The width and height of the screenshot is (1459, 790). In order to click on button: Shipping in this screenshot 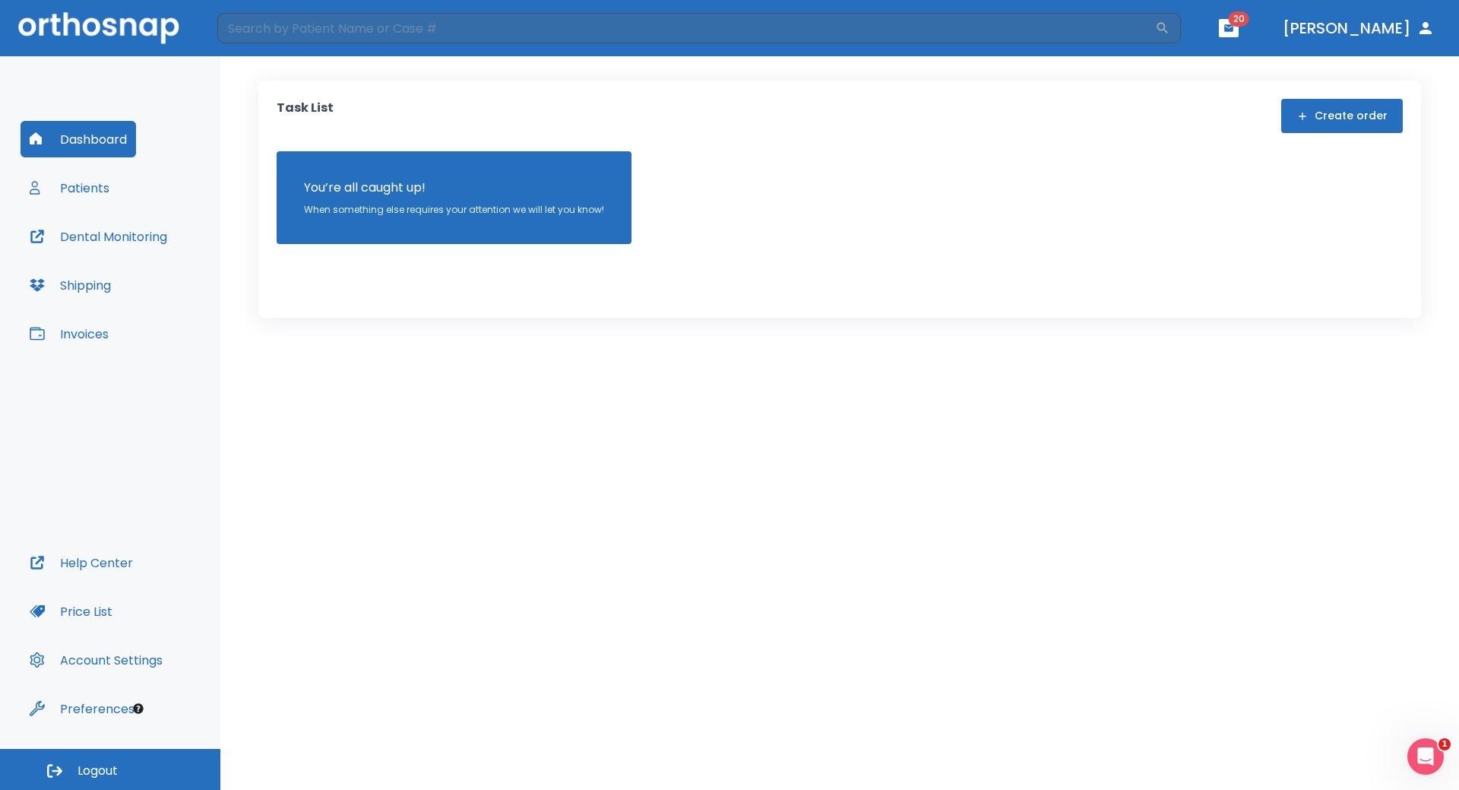, I will do `click(70, 285)`.